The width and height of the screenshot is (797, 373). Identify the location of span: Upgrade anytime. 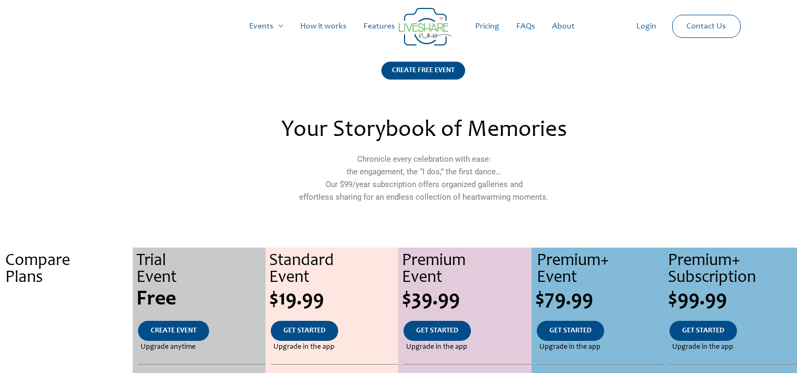
(168, 347).